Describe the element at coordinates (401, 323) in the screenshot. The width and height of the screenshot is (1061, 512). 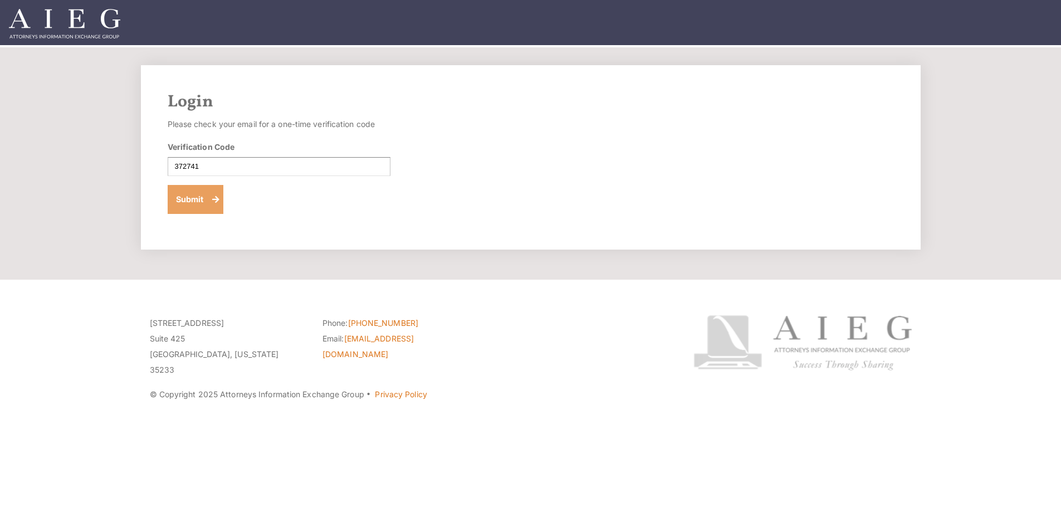
I see `li: Phone:` at that location.